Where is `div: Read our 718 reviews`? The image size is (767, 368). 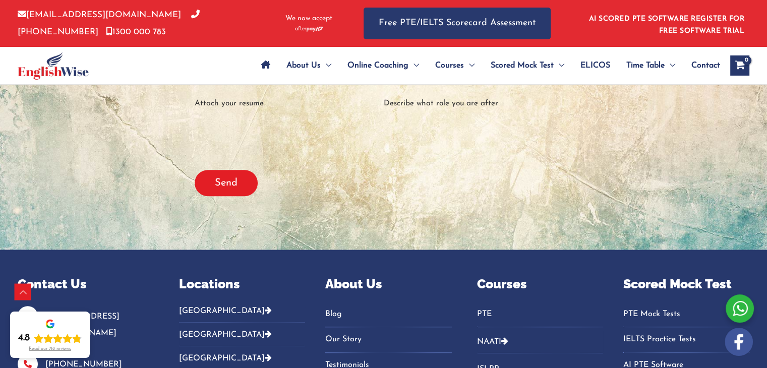
div: Read our 718 reviews is located at coordinates (50, 349).